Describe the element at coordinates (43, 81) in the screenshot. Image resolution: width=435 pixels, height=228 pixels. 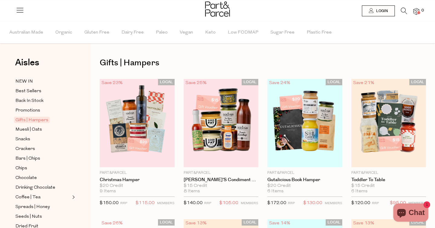
I see `a: NEW IN` at that location.